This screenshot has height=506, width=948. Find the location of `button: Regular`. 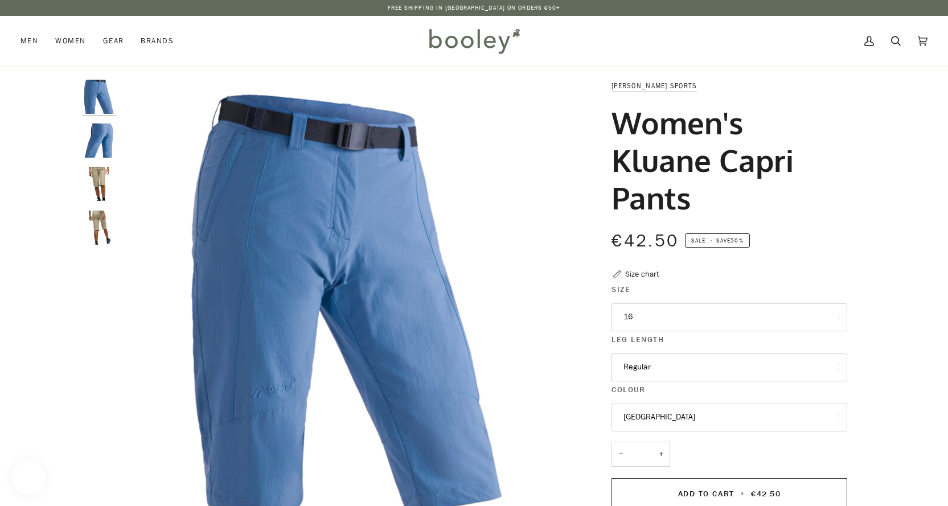

button: Regular is located at coordinates (730, 367).